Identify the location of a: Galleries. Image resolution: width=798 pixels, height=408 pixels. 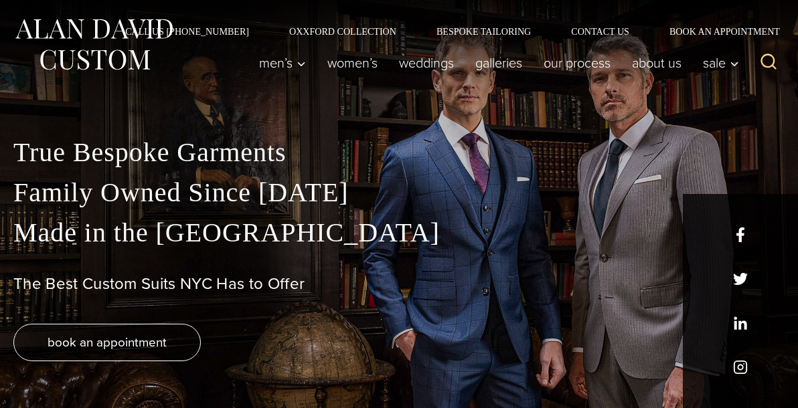
(499, 63).